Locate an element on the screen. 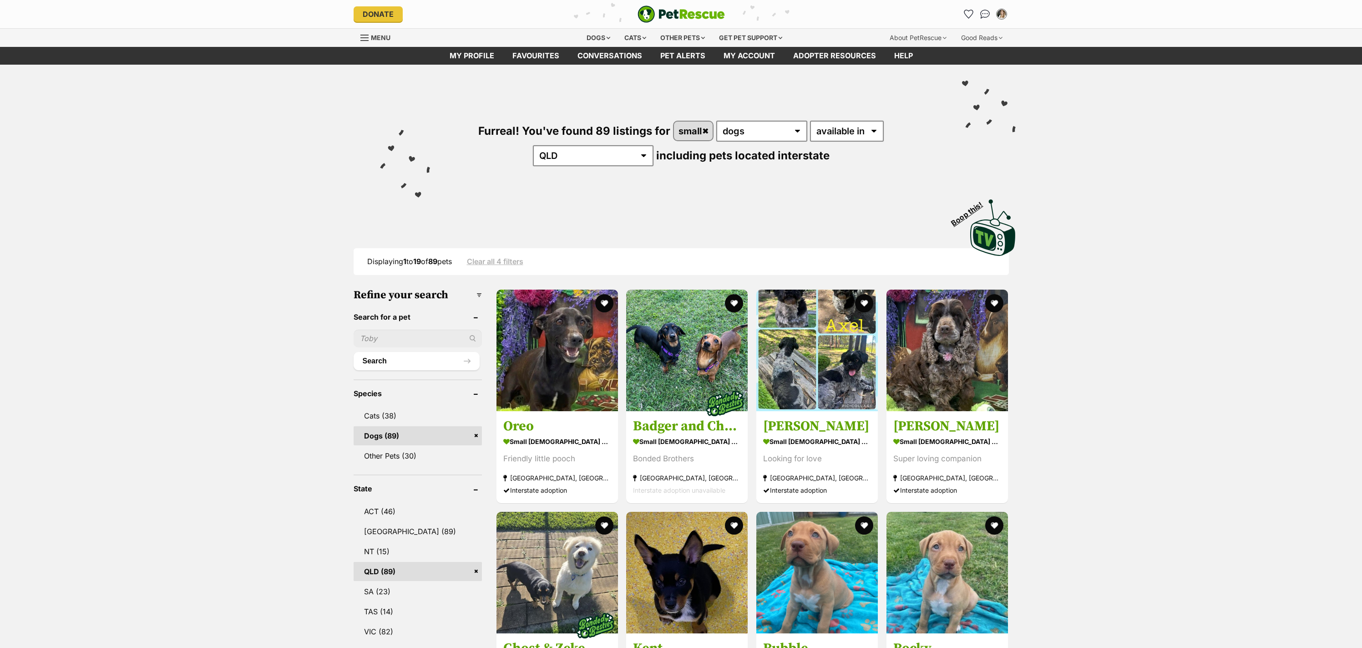 This screenshot has width=1362, height=648. img: bonded besties is located at coordinates (725, 403).